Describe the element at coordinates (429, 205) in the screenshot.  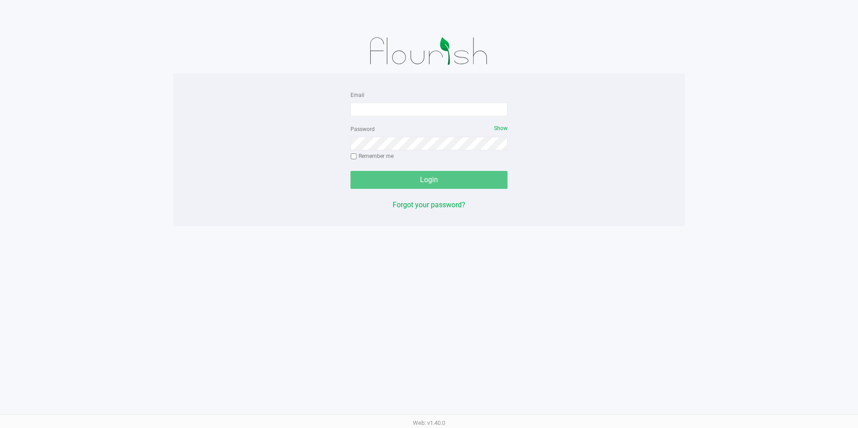
I see `button: Forgot your password?` at that location.